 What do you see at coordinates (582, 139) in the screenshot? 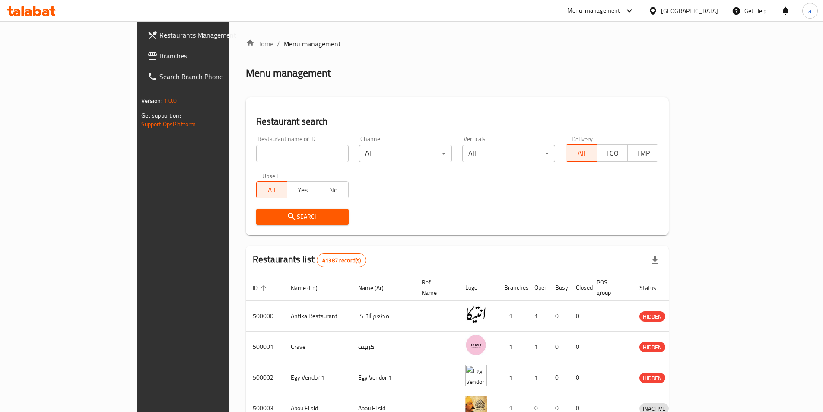
I see `label: Delivery` at bounding box center [582, 139].